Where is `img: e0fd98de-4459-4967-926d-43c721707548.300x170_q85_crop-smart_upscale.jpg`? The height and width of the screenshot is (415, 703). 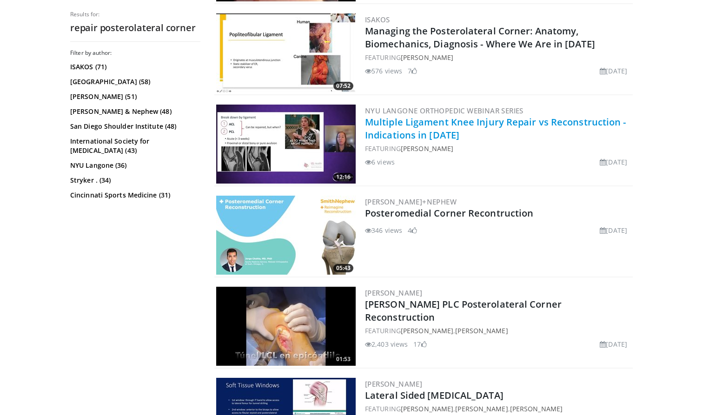
img: e0fd98de-4459-4967-926d-43c721707548.300x170_q85_crop-smart_upscale.jpg is located at coordinates (286, 53).